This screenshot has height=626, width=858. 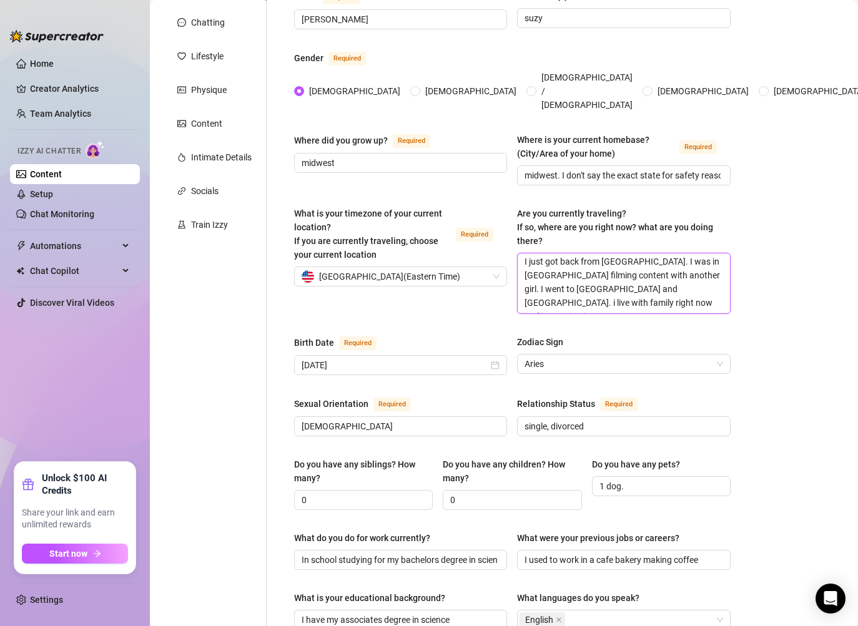 I want to click on span: message, so click(x=182, y=22).